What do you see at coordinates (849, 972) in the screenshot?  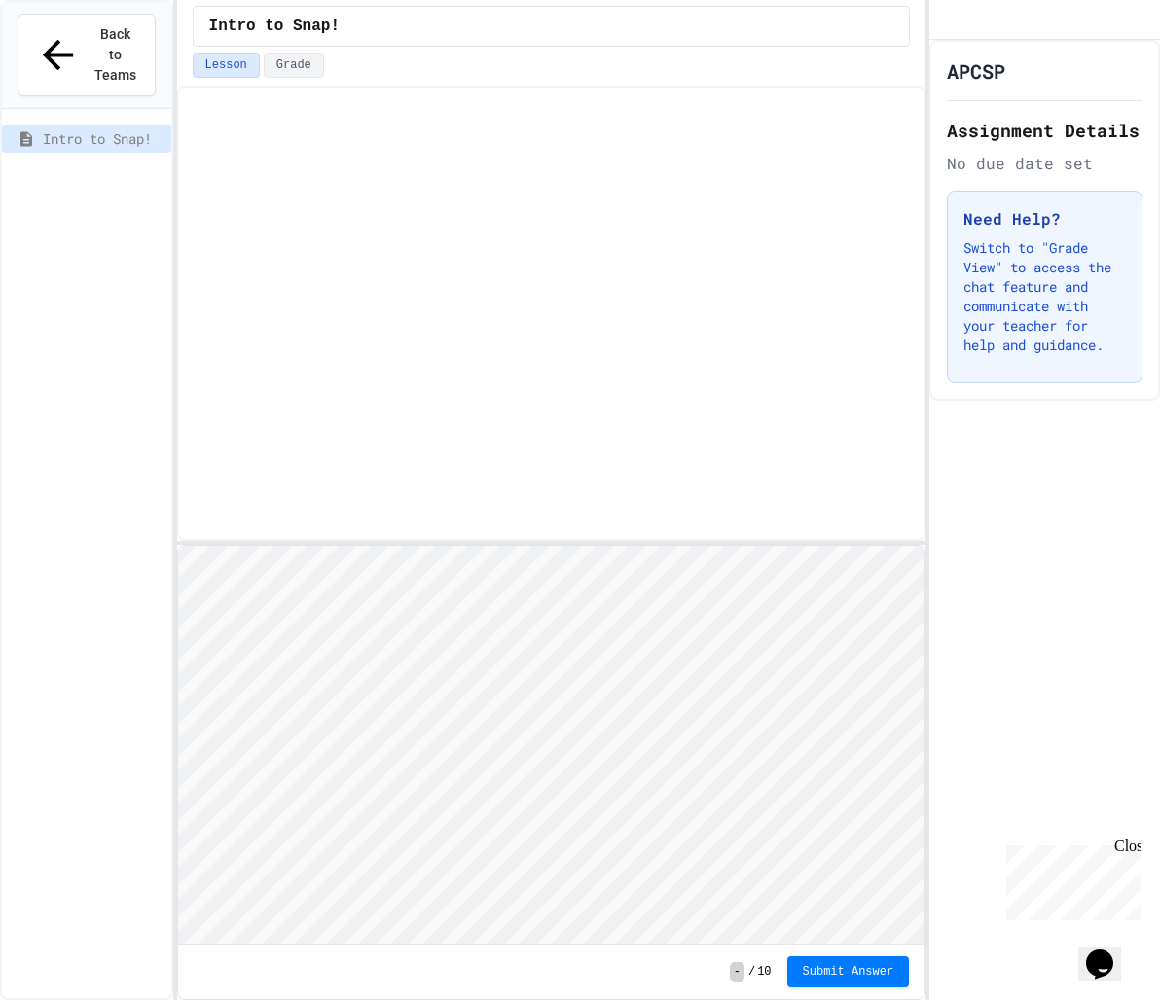 I see `span: Submit Answer` at bounding box center [849, 972].